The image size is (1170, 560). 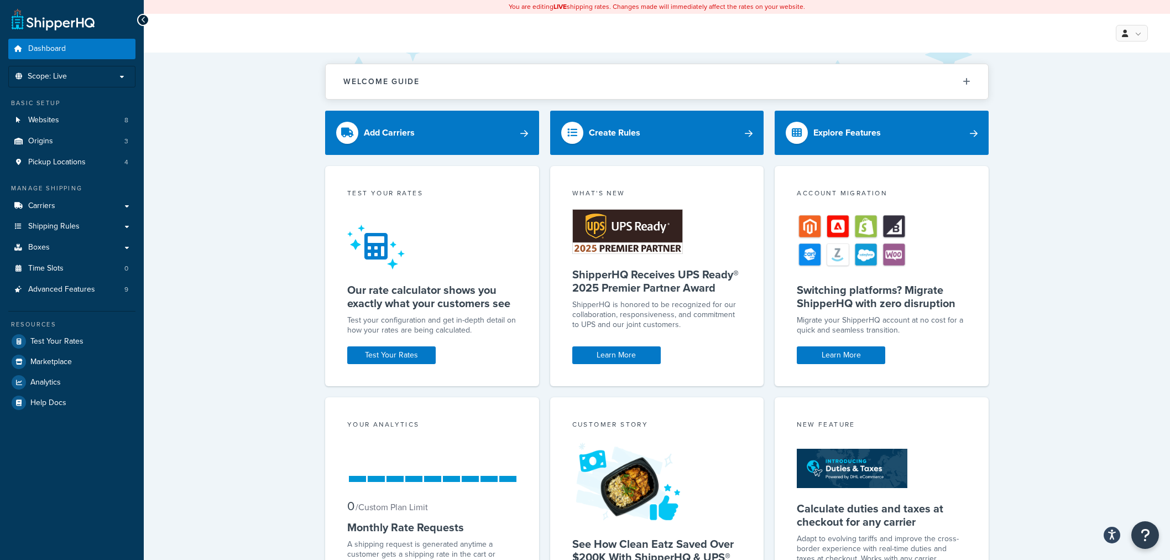 I want to click on a: Carriers, so click(x=72, y=206).